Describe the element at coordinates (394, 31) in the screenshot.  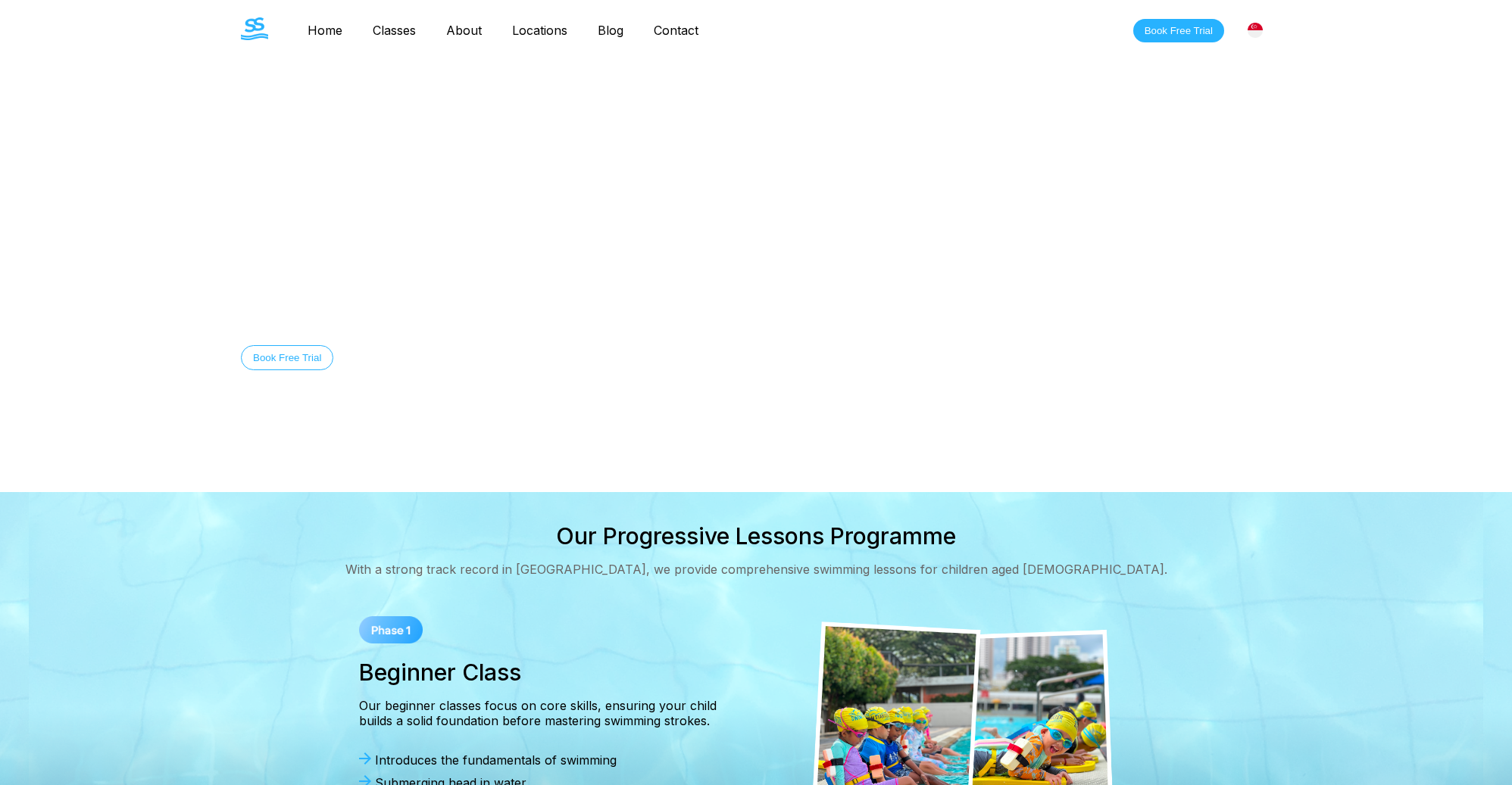
I see `a: Classes` at that location.